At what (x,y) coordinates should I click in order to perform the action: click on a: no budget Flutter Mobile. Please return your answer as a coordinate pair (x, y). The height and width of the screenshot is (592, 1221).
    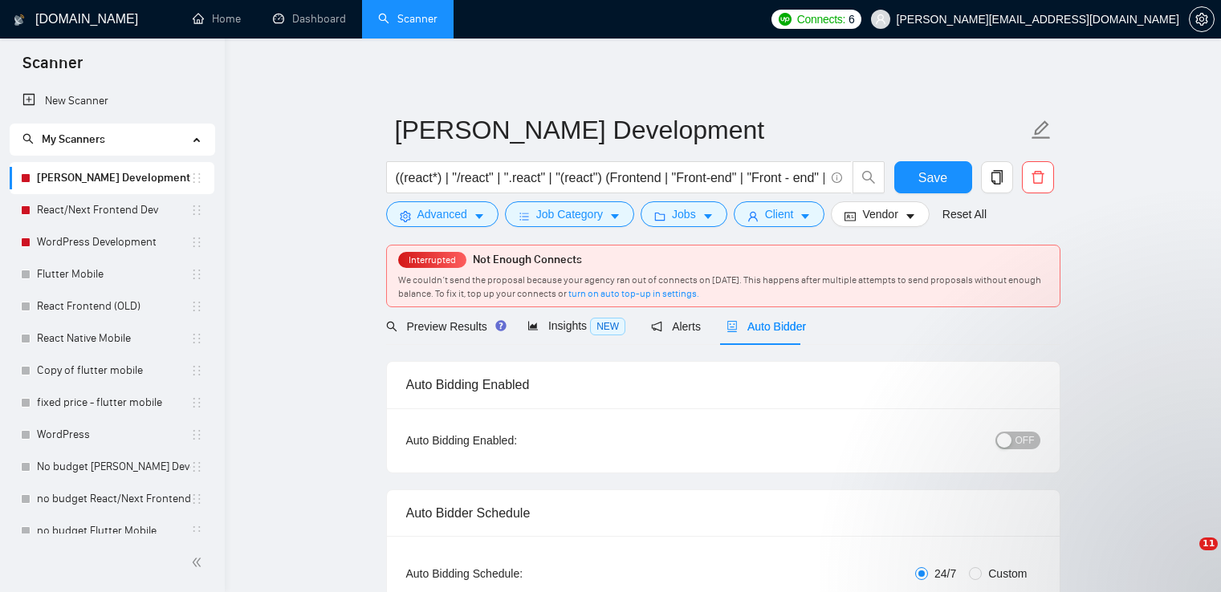
    Looking at the image, I should click on (113, 531).